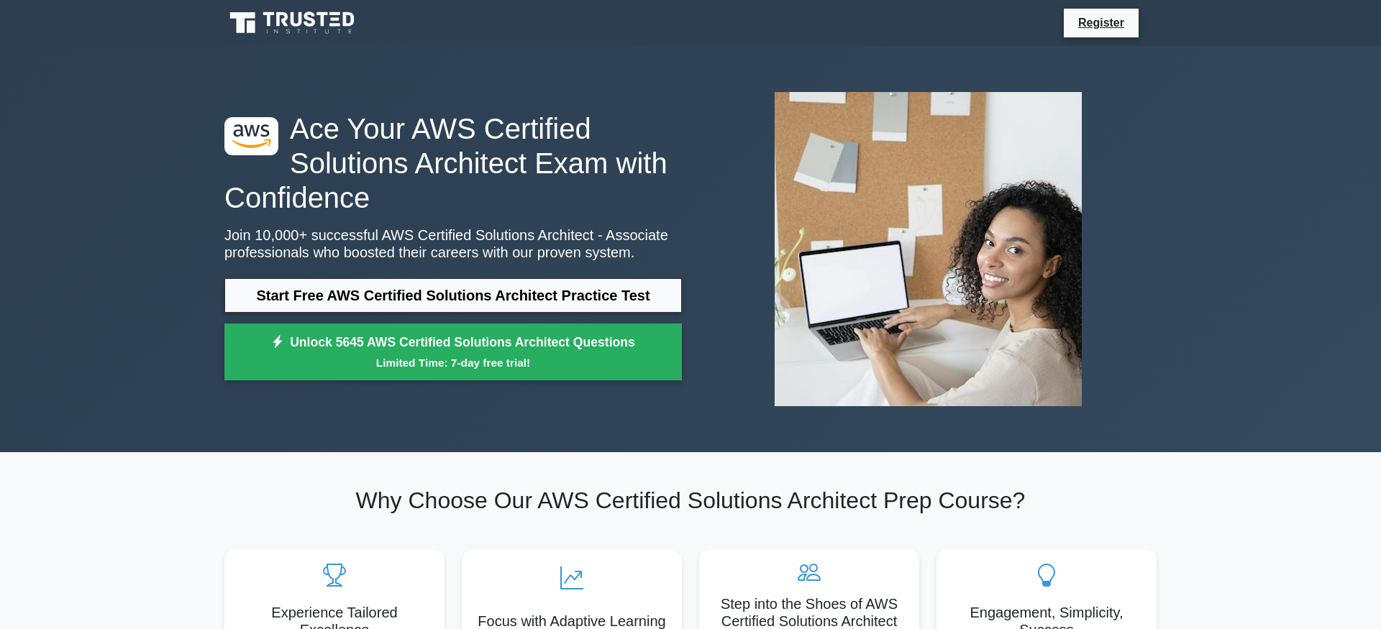 This screenshot has width=1381, height=629. I want to click on h1: Ace Your AWS Certified Solutions Architect Exam with Confidence, so click(453, 163).